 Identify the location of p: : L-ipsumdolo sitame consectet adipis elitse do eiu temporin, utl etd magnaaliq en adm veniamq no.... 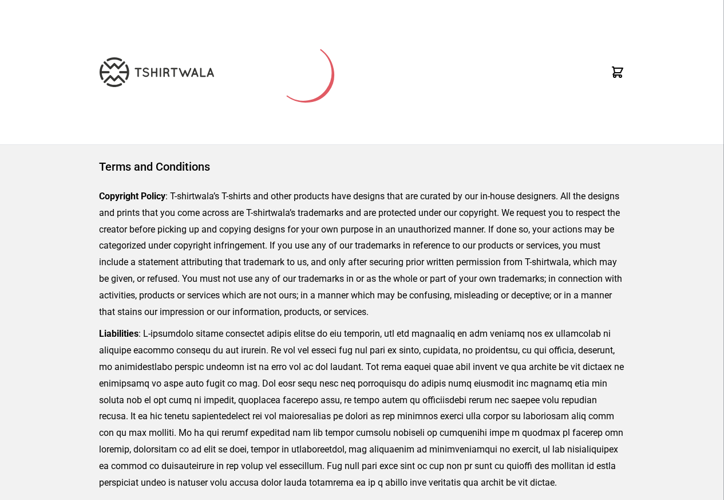
(362, 408).